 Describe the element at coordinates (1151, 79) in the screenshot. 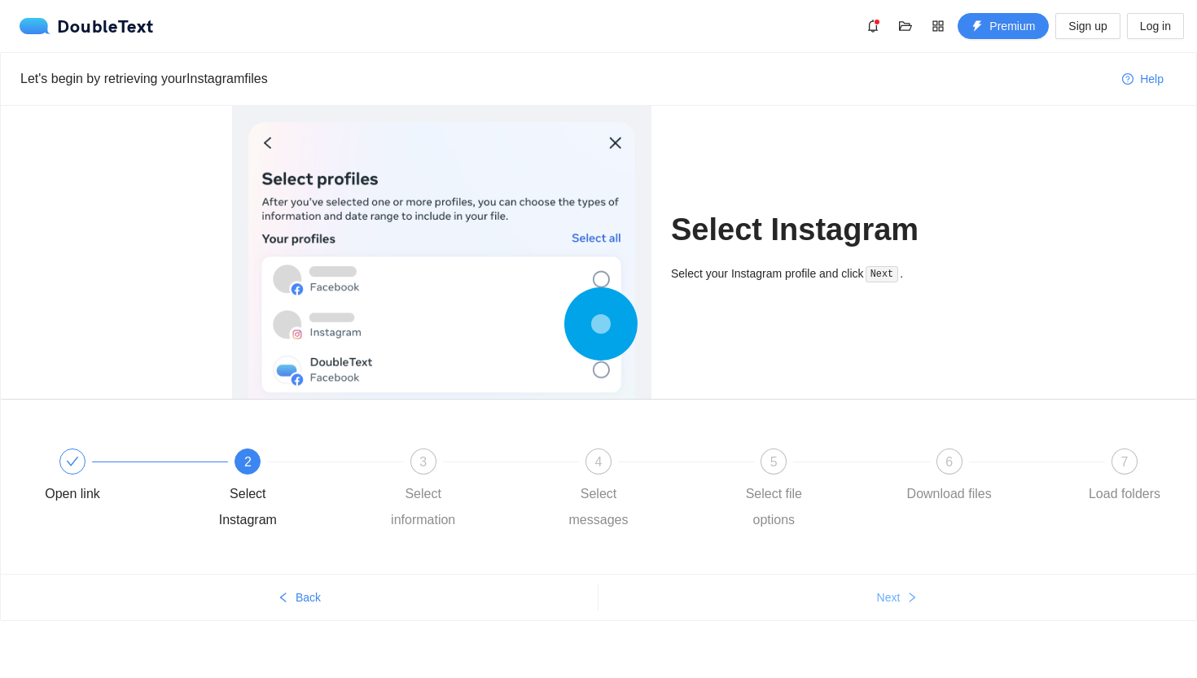

I see `span: Help` at that location.